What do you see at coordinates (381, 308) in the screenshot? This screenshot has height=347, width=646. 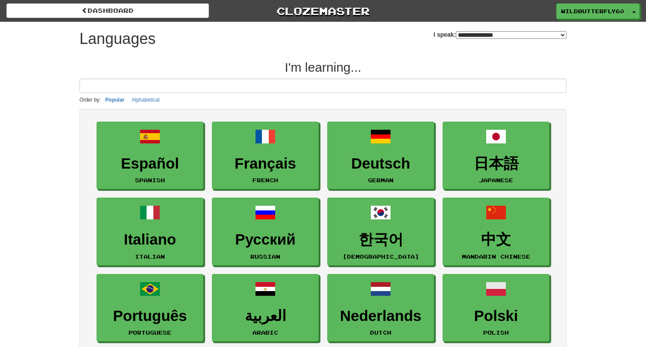 I see `a: NederlandsDutch` at bounding box center [381, 308].